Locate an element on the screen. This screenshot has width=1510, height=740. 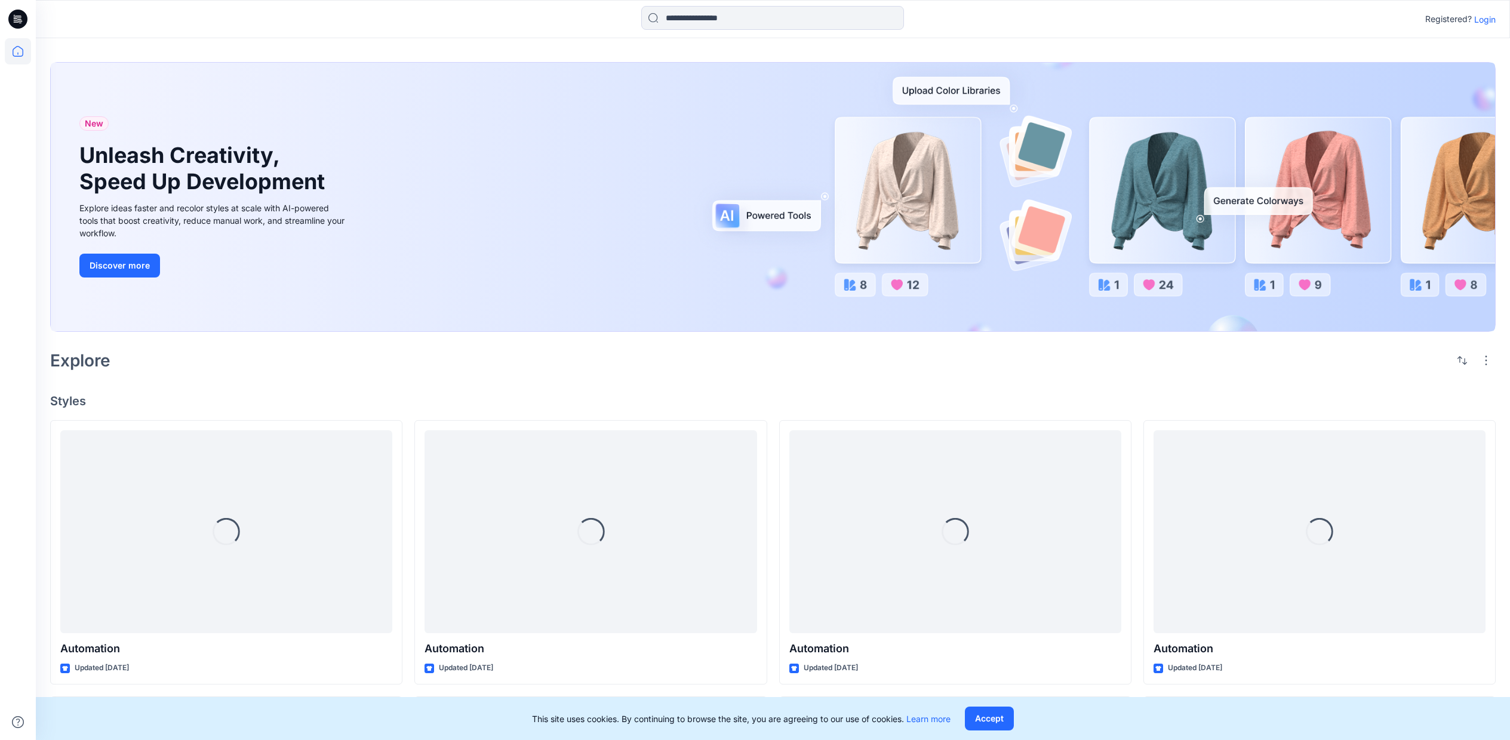
div: Explore ideas faster and recolor styles at scale with AI-powered tools that boost creativity, red... is located at coordinates (214, 220).